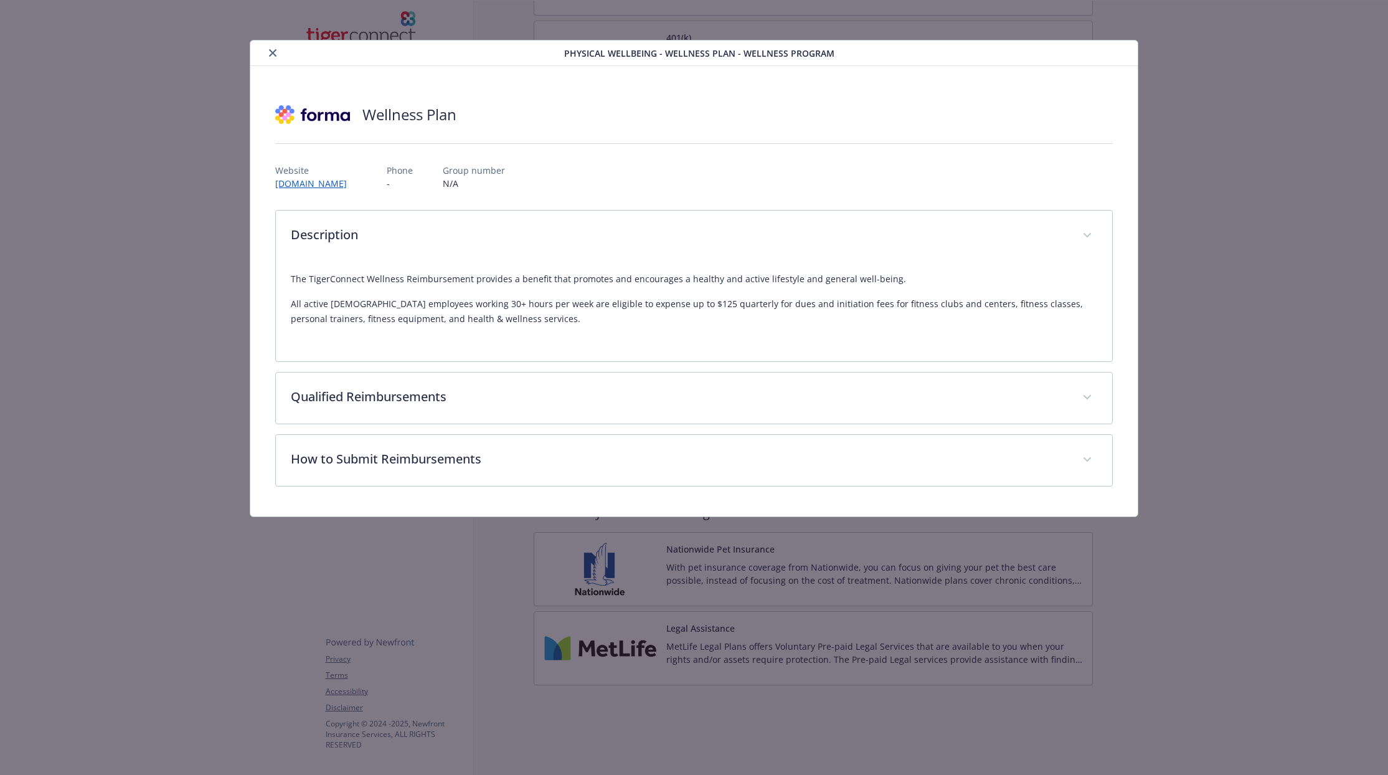 This screenshot has width=1388, height=775. Describe the element at coordinates (679, 459) in the screenshot. I see `p: How to Submit Reimbursements` at that location.